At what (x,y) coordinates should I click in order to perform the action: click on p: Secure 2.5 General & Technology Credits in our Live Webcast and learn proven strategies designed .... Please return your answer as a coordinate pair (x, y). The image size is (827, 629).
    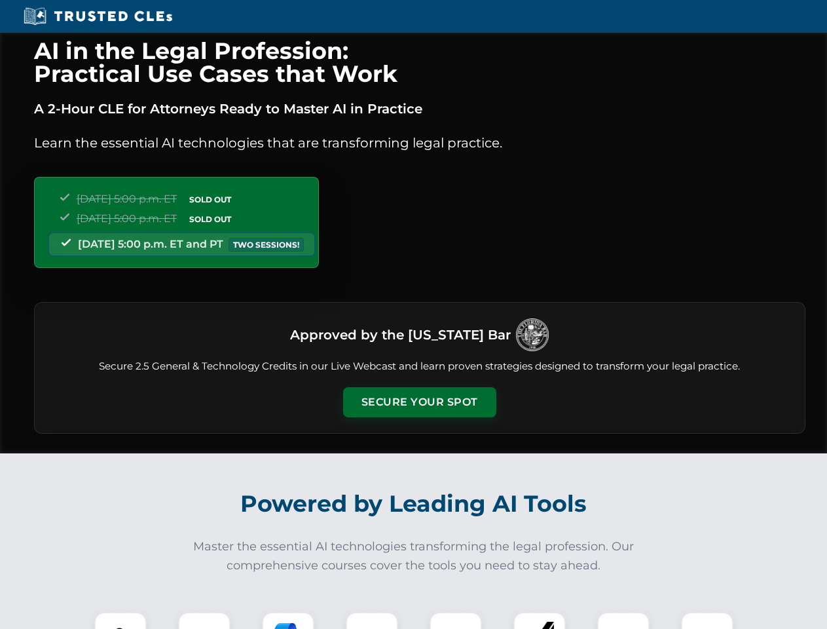
    Looking at the image, I should click on (420, 366).